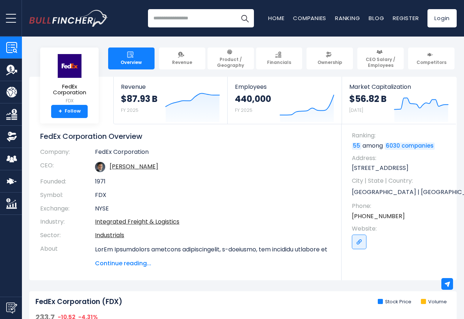  I want to click on span: Competitors, so click(432, 63).